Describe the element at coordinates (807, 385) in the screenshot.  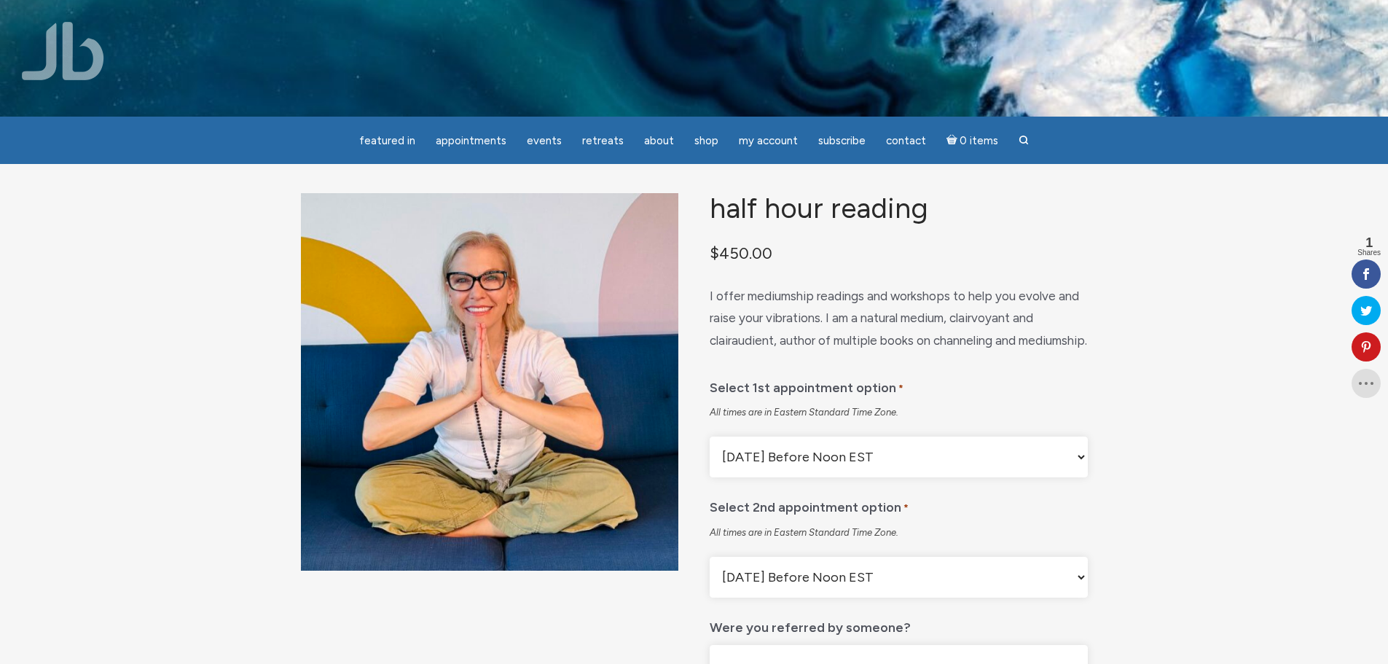
I see `label: Select 1st appointment option` at that location.